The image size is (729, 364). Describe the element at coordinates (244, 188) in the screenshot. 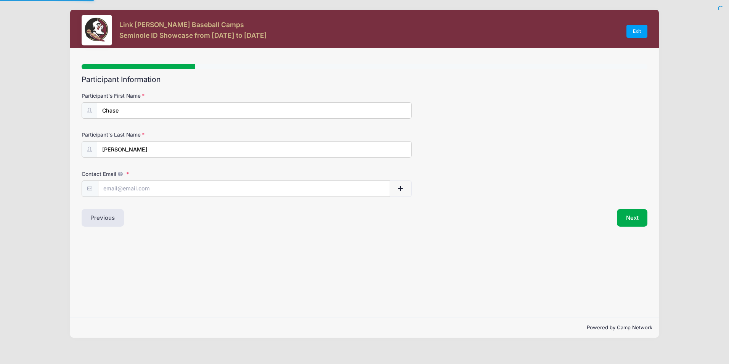

I see `input: email@email.com` at that location.